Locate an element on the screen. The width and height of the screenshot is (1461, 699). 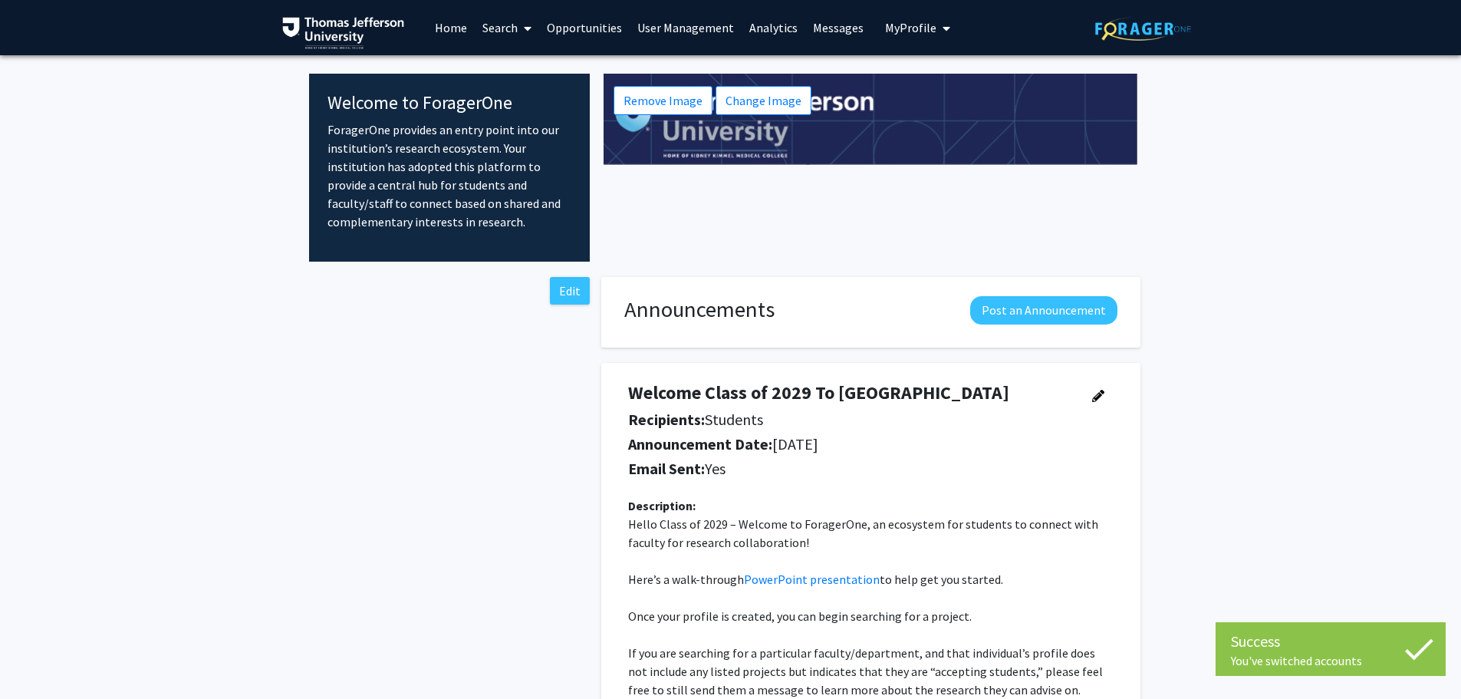
b: Recipients: is located at coordinates (667, 419).